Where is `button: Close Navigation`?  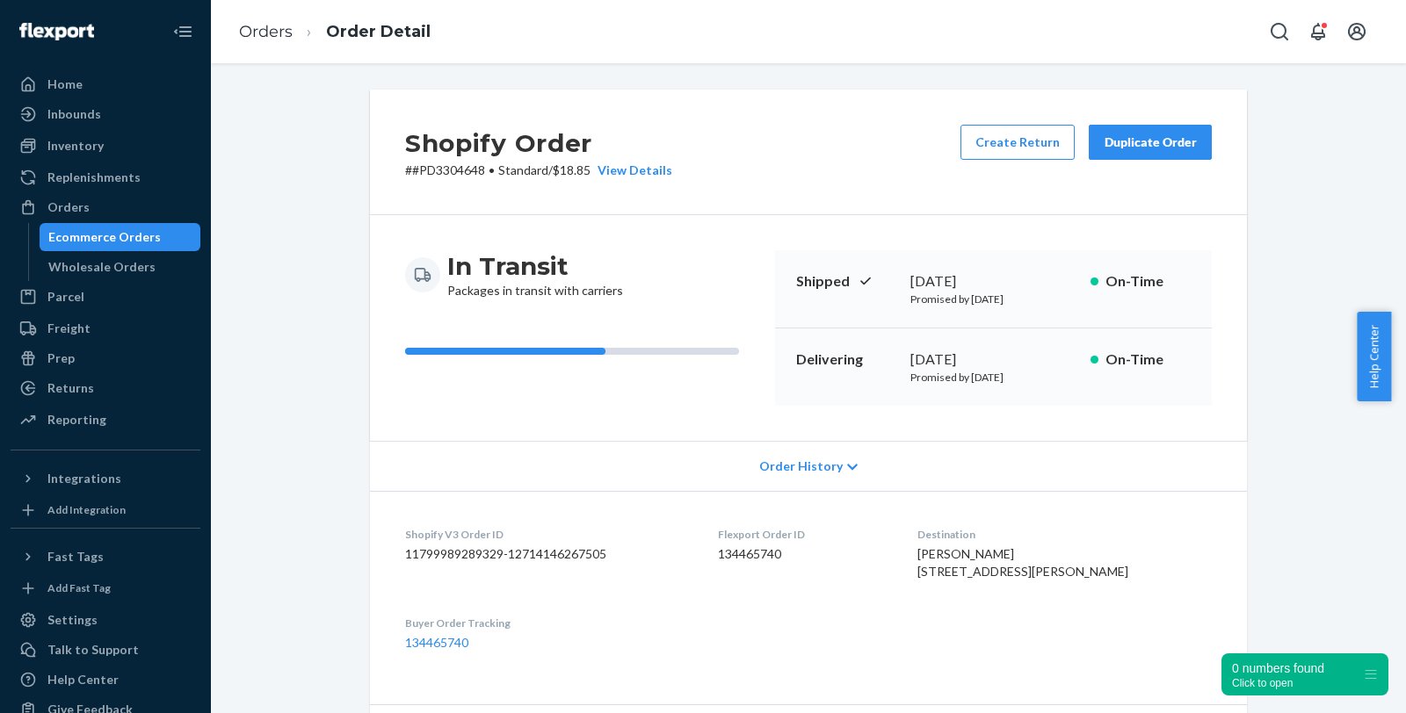
button: Close Navigation is located at coordinates (183, 32).